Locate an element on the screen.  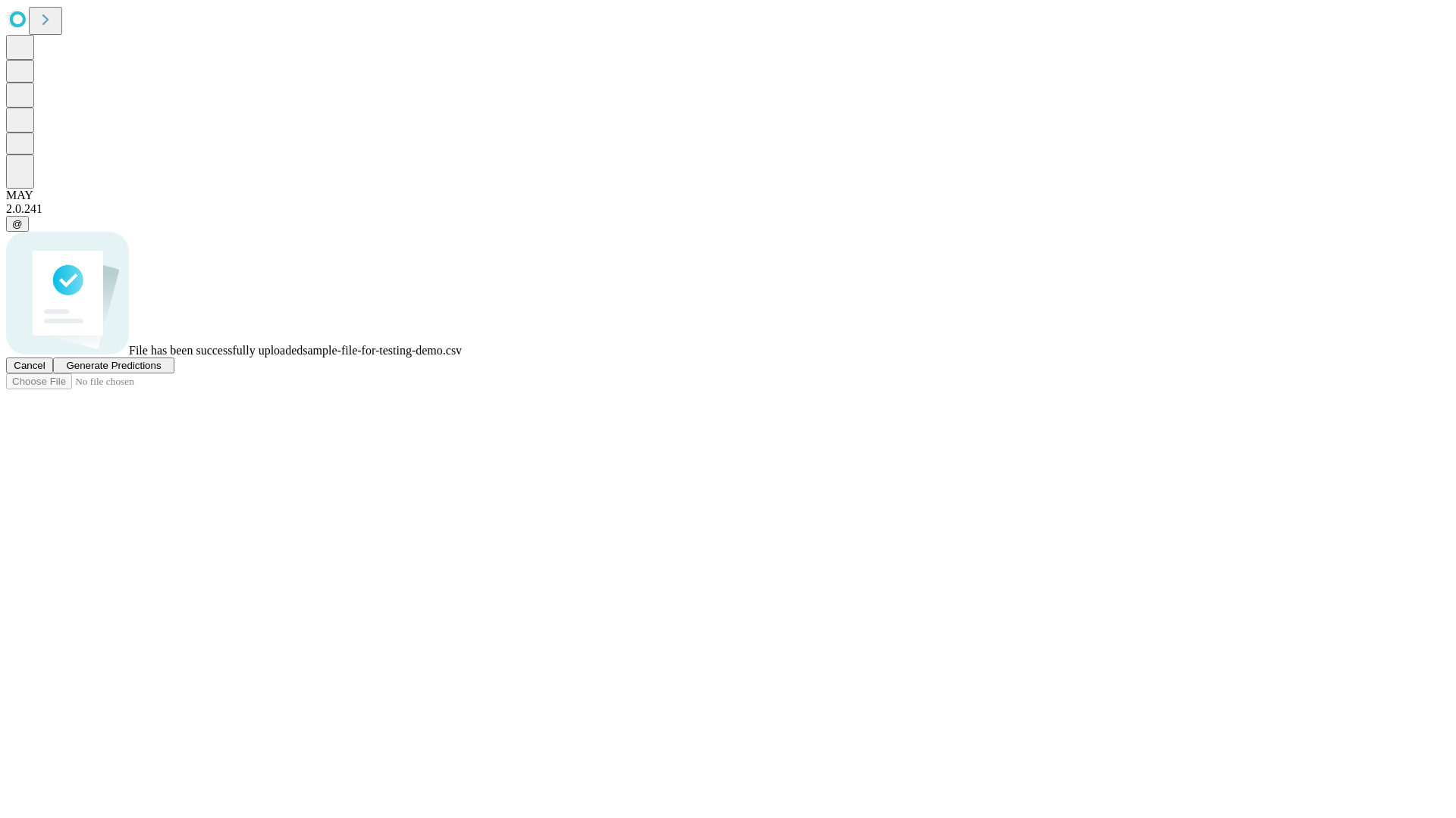
span: Generate Predictions is located at coordinates (113, 365).